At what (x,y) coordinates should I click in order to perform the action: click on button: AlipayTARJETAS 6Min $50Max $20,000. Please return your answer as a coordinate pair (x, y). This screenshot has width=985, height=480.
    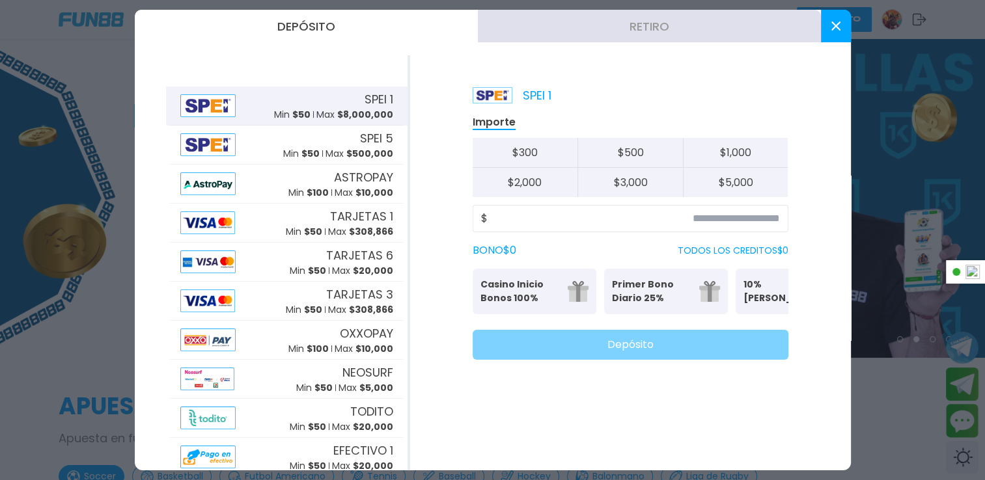
    Looking at the image, I should click on (286, 262).